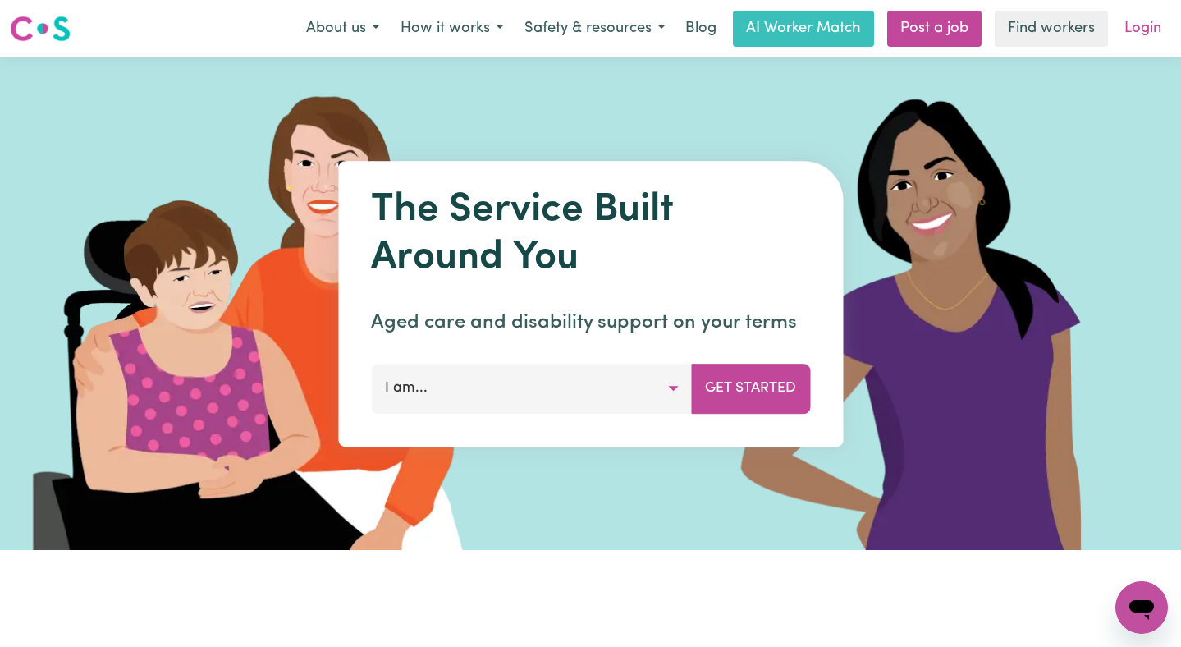  What do you see at coordinates (803, 29) in the screenshot?
I see `a: AI Worker Match` at bounding box center [803, 29].